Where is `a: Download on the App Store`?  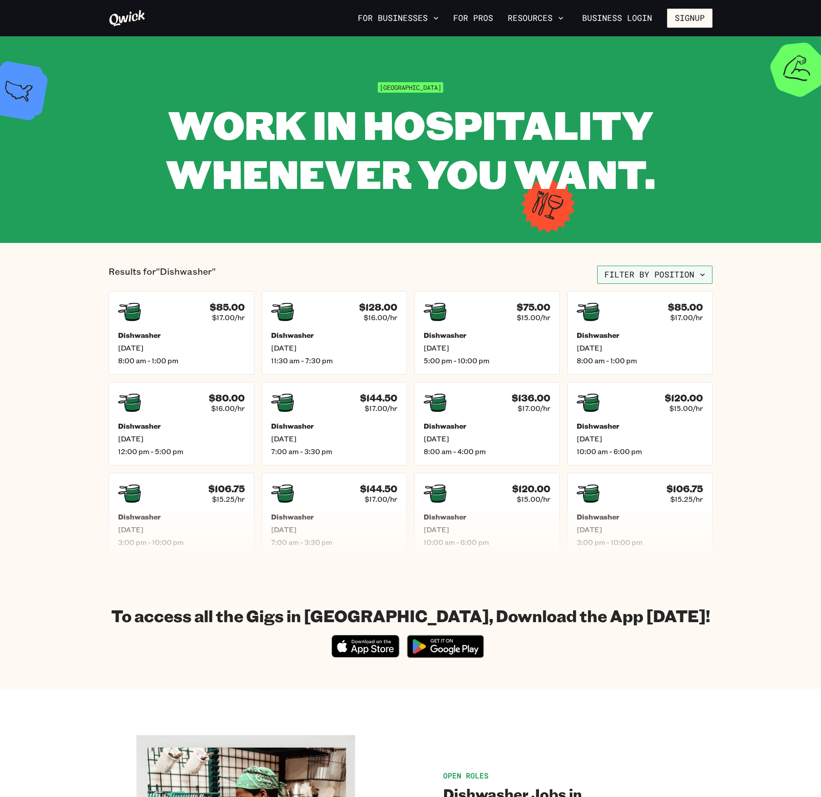
a: Download on the App Store is located at coordinates (366, 655).